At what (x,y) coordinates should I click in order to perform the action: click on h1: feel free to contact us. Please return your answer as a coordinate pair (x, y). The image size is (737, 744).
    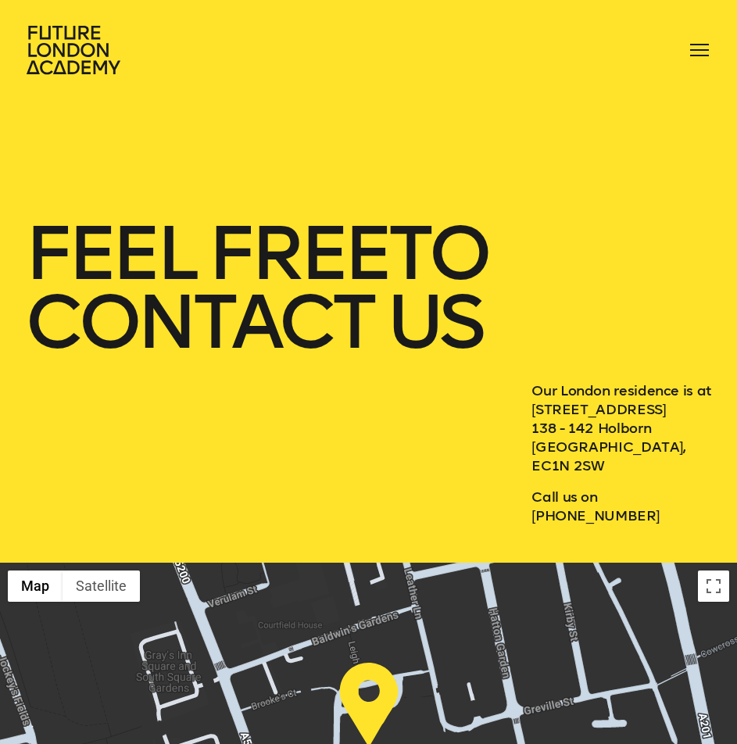
    Looking at the image, I should click on (368, 288).